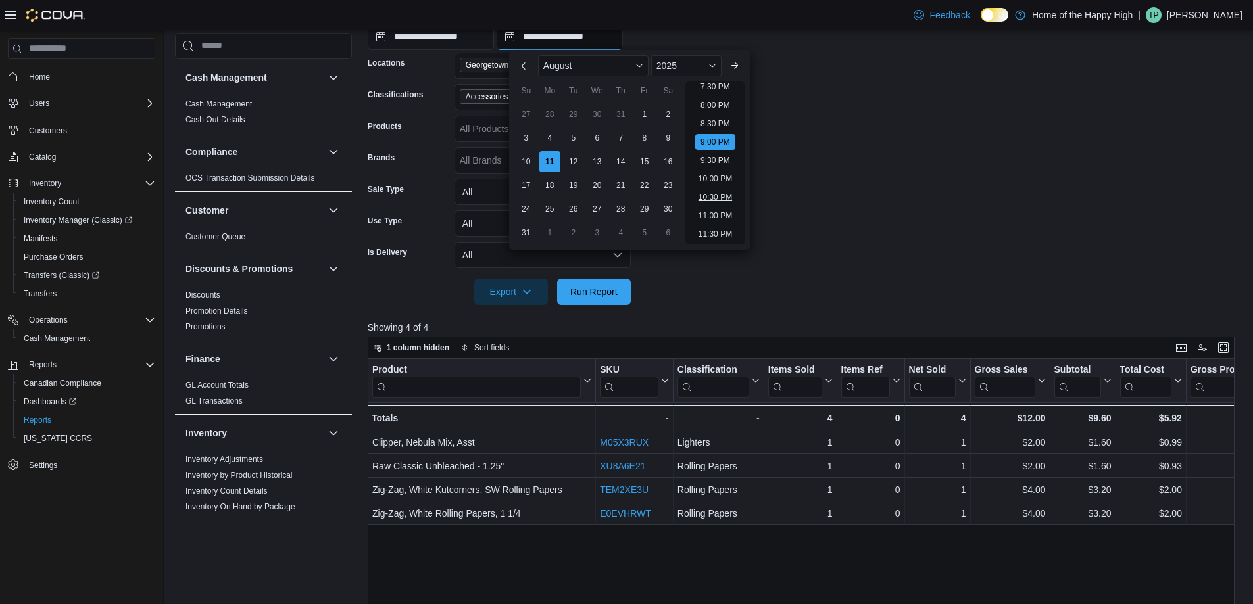 This screenshot has width=1253, height=604. I want to click on div: day-4, so click(621, 233).